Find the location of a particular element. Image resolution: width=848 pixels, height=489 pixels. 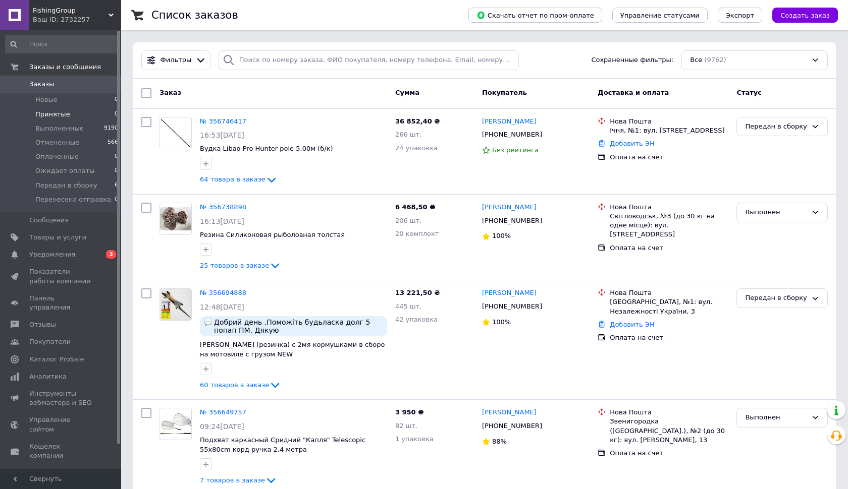

span: Аналитика is located at coordinates (48, 377).